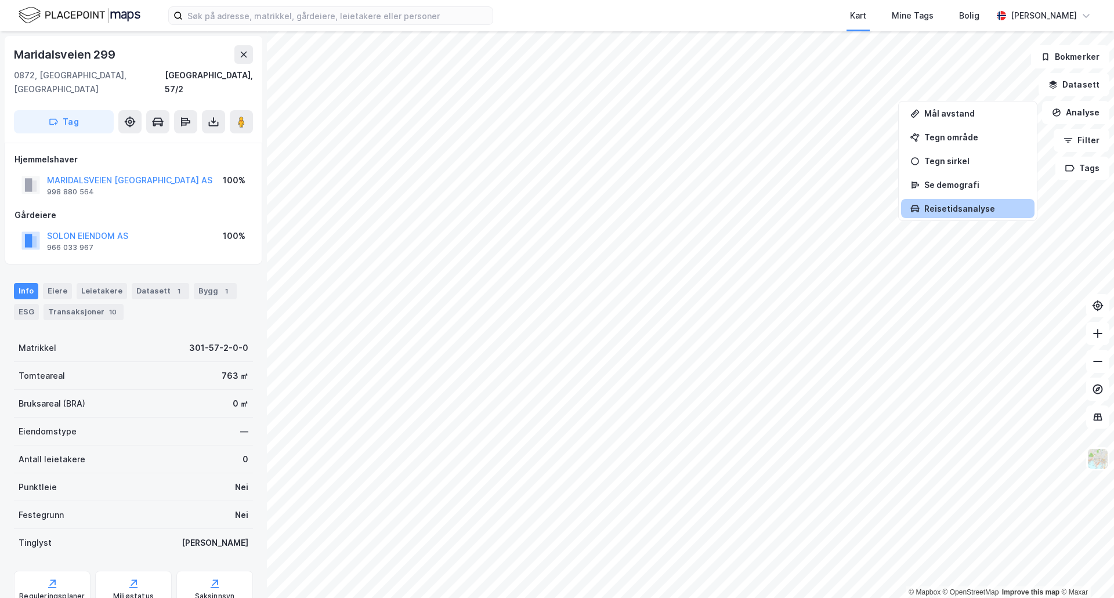 This screenshot has height=598, width=1114. Describe the element at coordinates (70, 192) in the screenshot. I see `div: 998 880 564` at that location.